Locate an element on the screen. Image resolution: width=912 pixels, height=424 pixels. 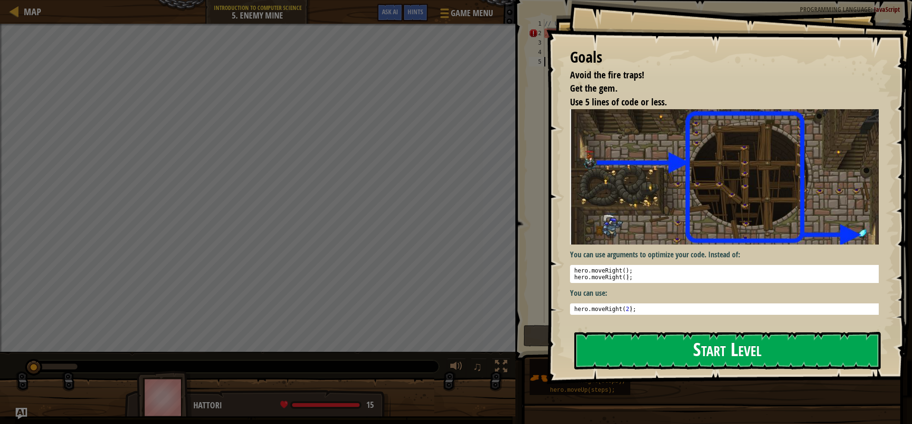
p: You can use arguments to optimize your code. Instead of: is located at coordinates (728, 255).